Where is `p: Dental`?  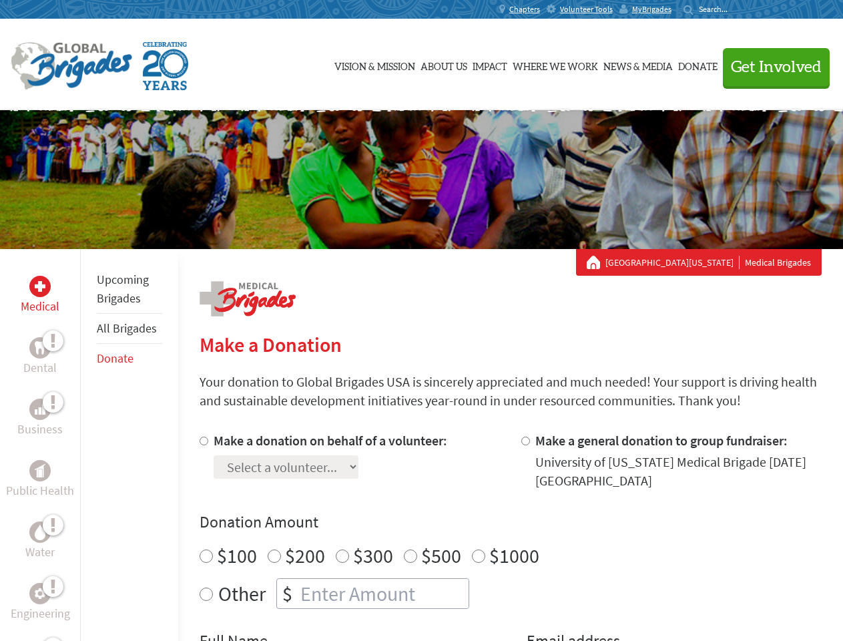 p: Dental is located at coordinates (40, 368).